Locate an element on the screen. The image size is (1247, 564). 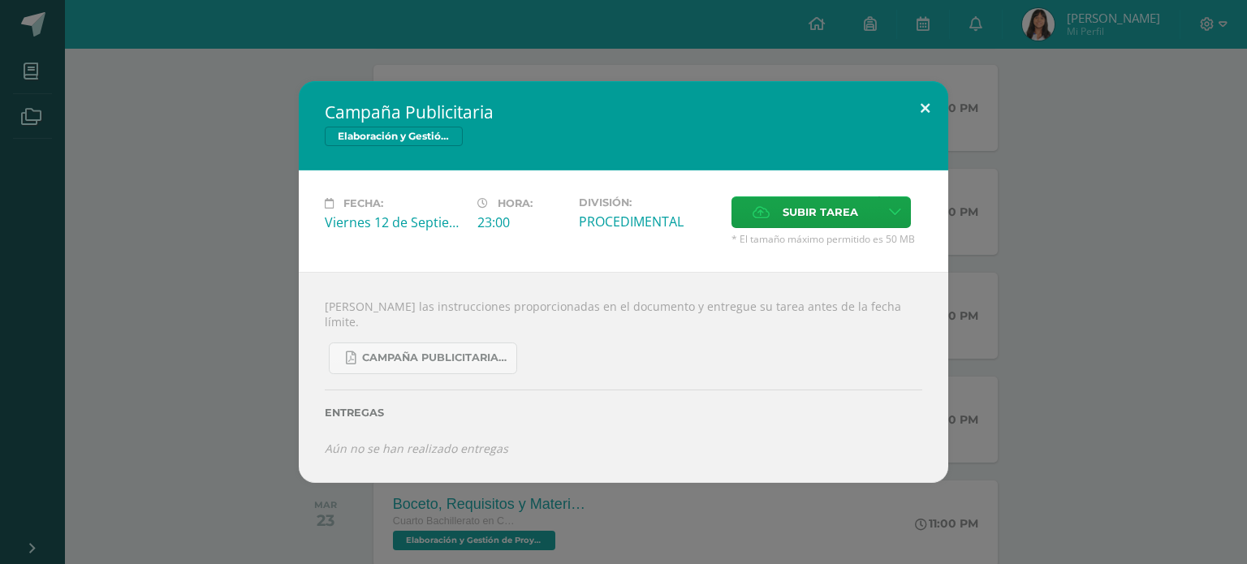
span: Hora: is located at coordinates (515, 203).